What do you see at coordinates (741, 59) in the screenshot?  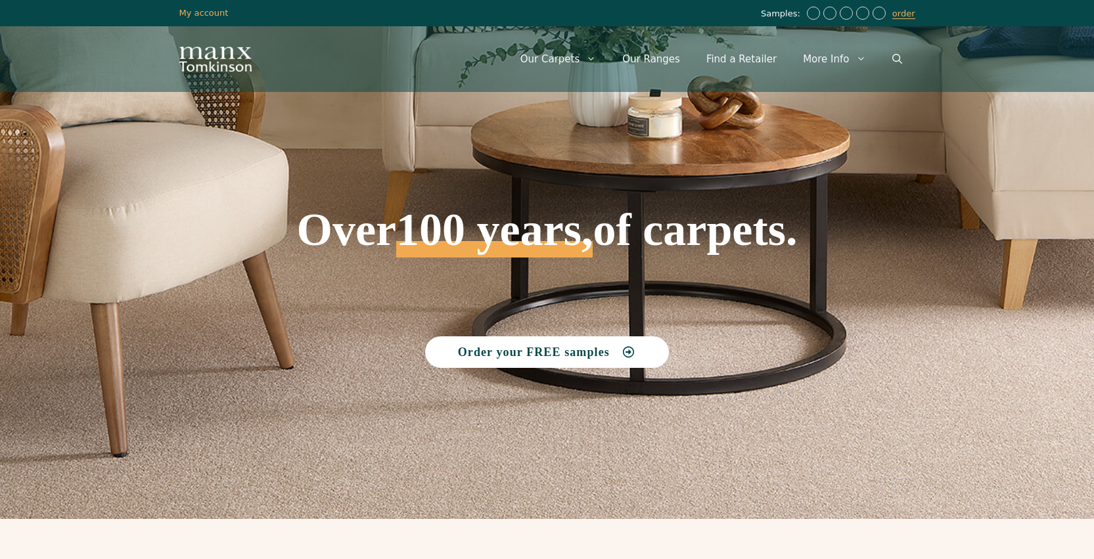 I see `a: Find a Retailer` at bounding box center [741, 59].